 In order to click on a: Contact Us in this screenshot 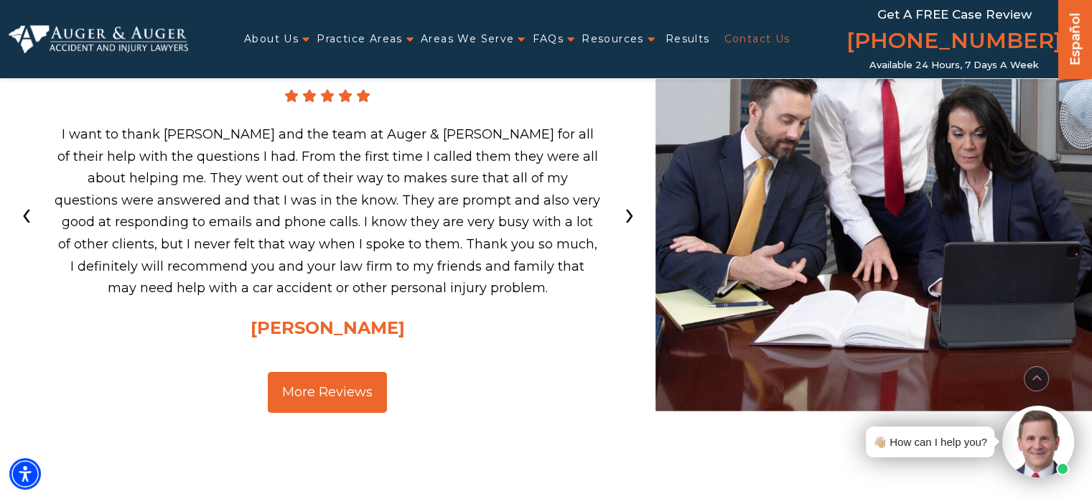, I will do `click(757, 39)`.